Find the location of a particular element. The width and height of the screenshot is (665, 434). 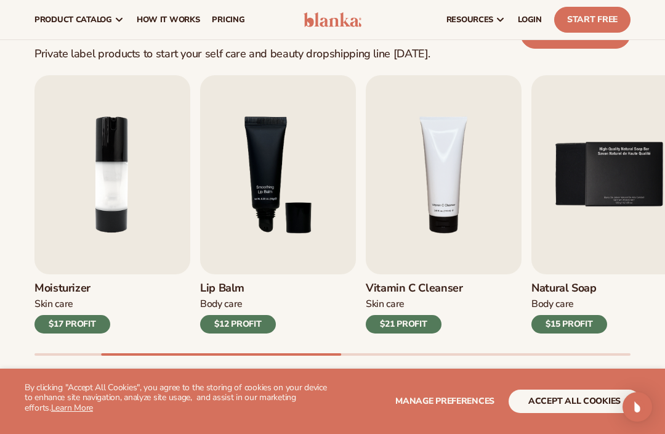

div: $21 PROFIT is located at coordinates (404, 324).